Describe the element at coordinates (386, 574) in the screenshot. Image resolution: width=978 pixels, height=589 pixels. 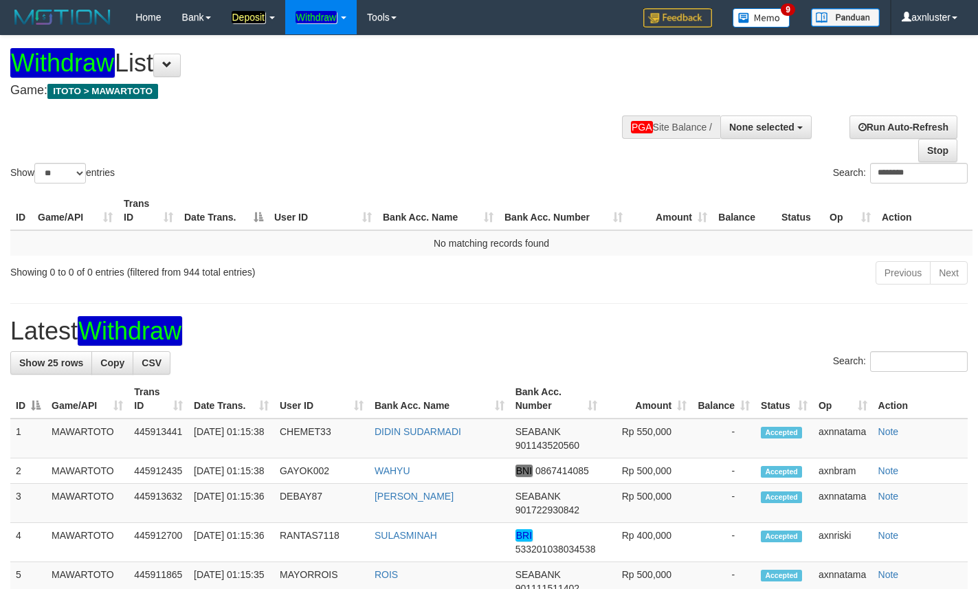
I see `a: ROIS` at that location.